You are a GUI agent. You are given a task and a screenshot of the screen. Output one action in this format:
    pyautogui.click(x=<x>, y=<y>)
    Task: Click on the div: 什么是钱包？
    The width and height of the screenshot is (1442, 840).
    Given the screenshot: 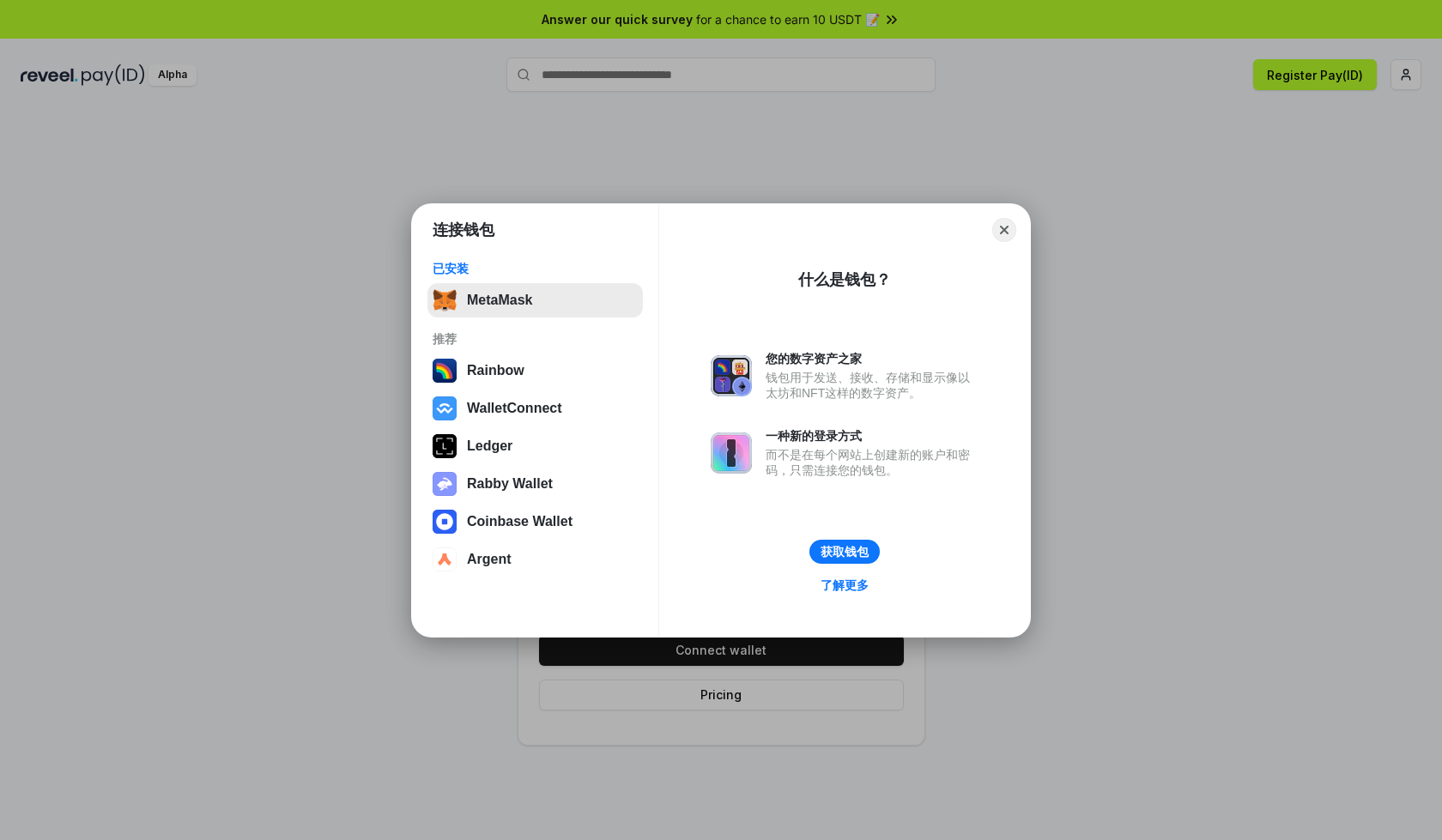 What is the action you would take?
    pyautogui.click(x=844, y=280)
    